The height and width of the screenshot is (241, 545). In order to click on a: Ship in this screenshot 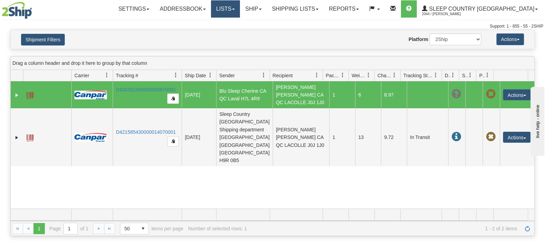, I will do `click(253, 9)`.